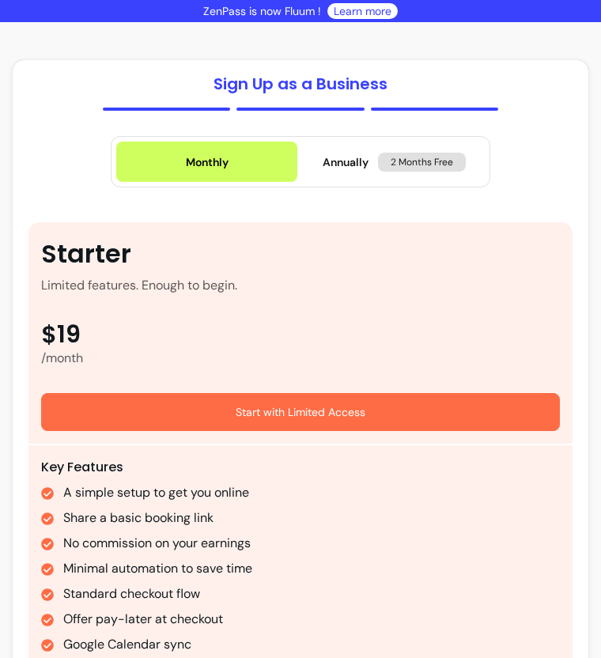  What do you see at coordinates (207, 162) in the screenshot?
I see `div: Monthly` at bounding box center [207, 162].